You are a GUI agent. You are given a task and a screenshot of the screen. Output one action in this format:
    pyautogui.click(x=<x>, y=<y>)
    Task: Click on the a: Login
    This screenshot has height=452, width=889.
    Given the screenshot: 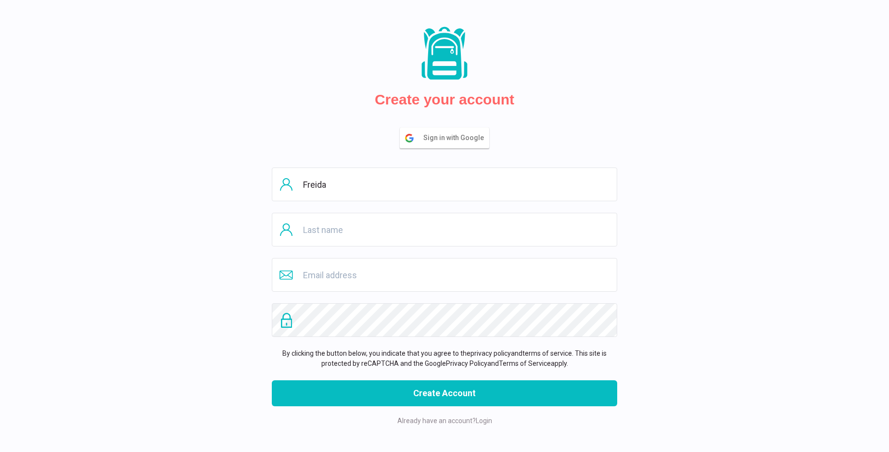 What is the action you would take?
    pyautogui.click(x=484, y=421)
    